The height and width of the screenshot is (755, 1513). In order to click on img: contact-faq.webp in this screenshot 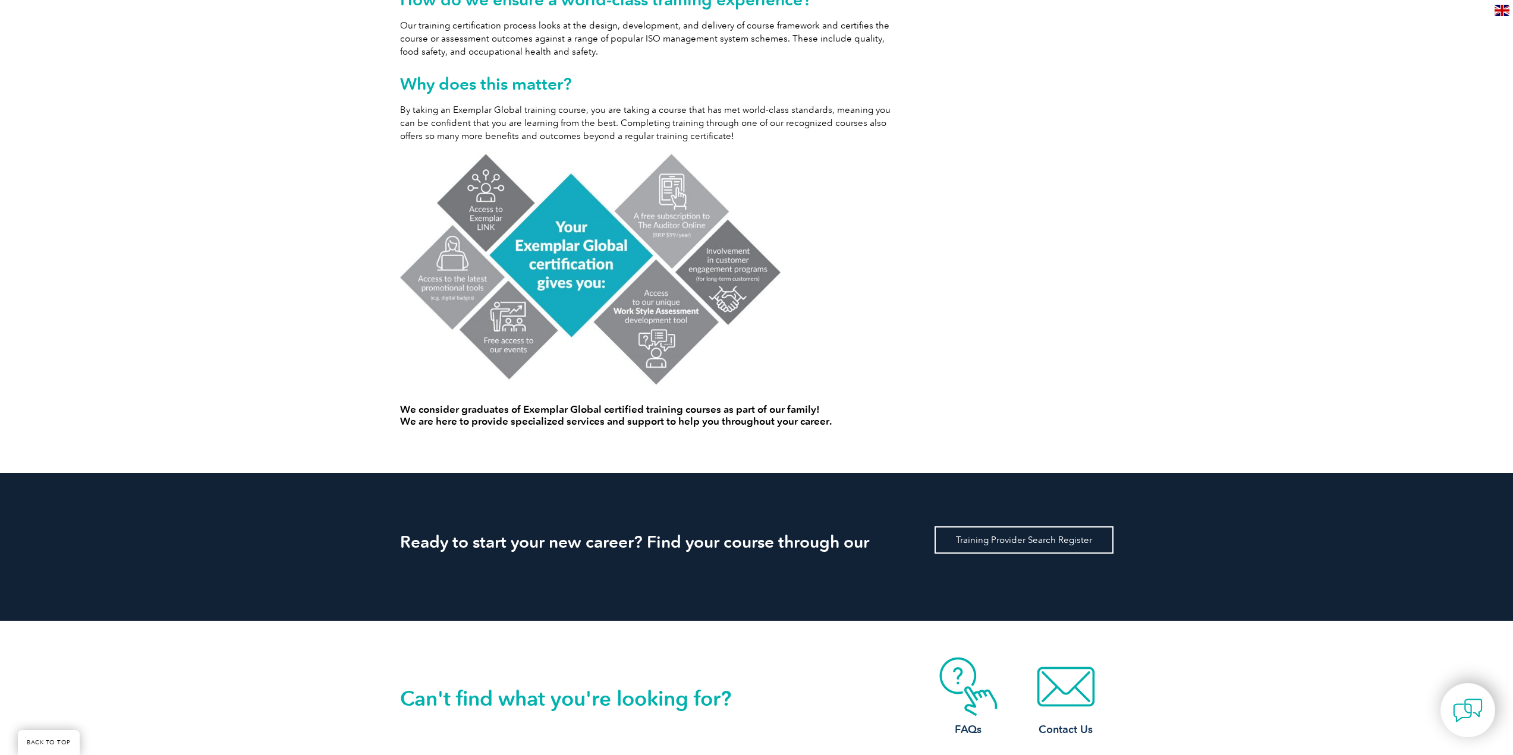, I will do `click(968, 687)`.